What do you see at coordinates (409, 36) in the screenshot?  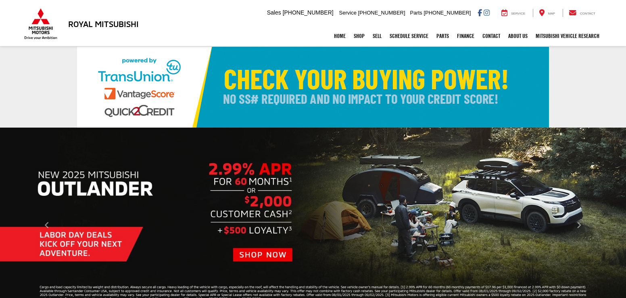 I see `a: Schedule Service: Opens in a new tab` at bounding box center [409, 36].